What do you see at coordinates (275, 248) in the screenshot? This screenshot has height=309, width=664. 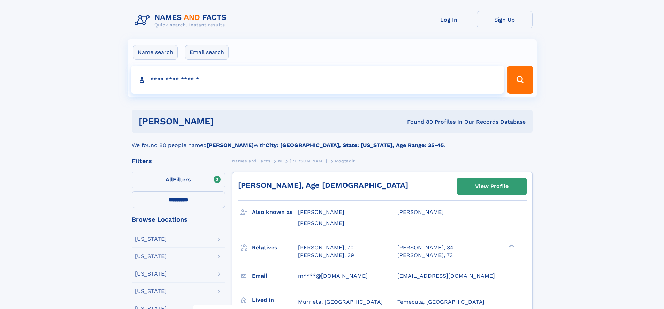 I see `h3: Relatives` at bounding box center [275, 248].